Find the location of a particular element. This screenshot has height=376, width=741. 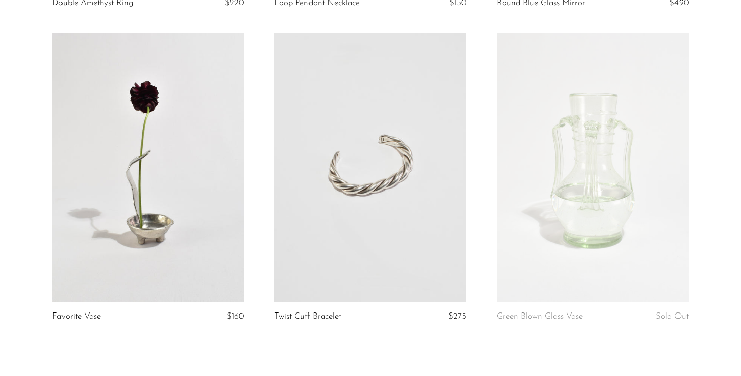

a: Green Blown Glass Vase is located at coordinates (540, 317).